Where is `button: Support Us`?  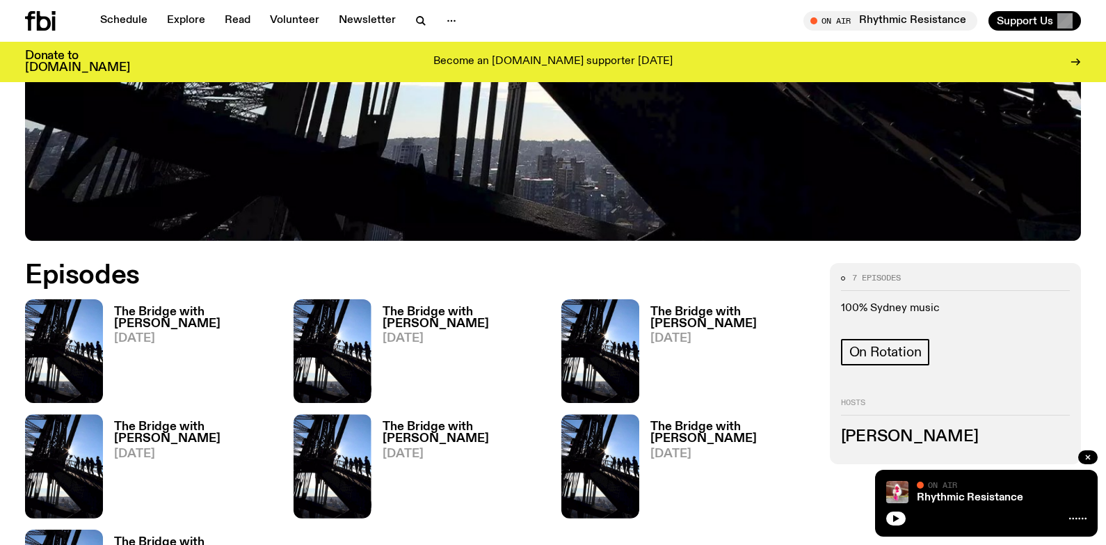 button: Support Us is located at coordinates (1035, 21).